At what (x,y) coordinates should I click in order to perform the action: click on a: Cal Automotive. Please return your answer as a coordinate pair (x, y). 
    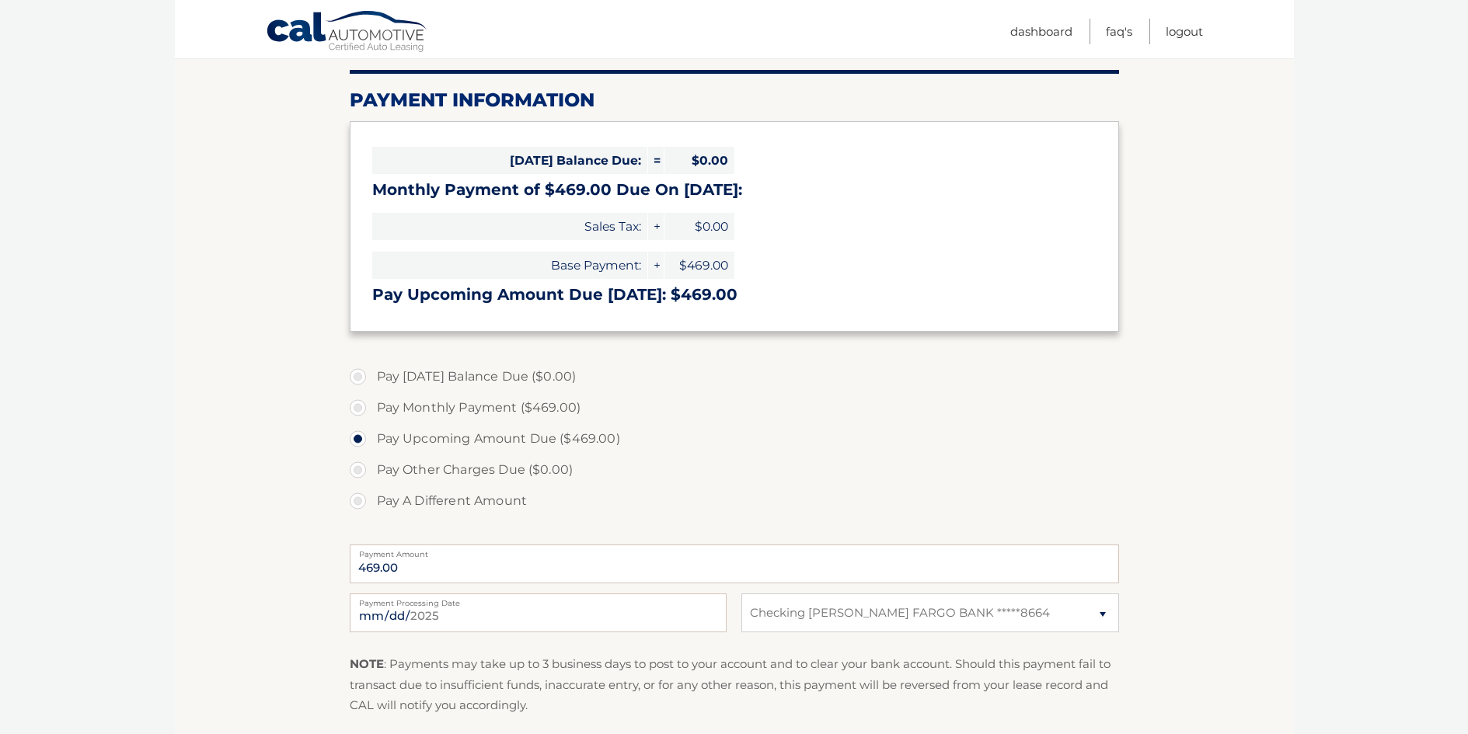
    Looking at the image, I should click on (347, 33).